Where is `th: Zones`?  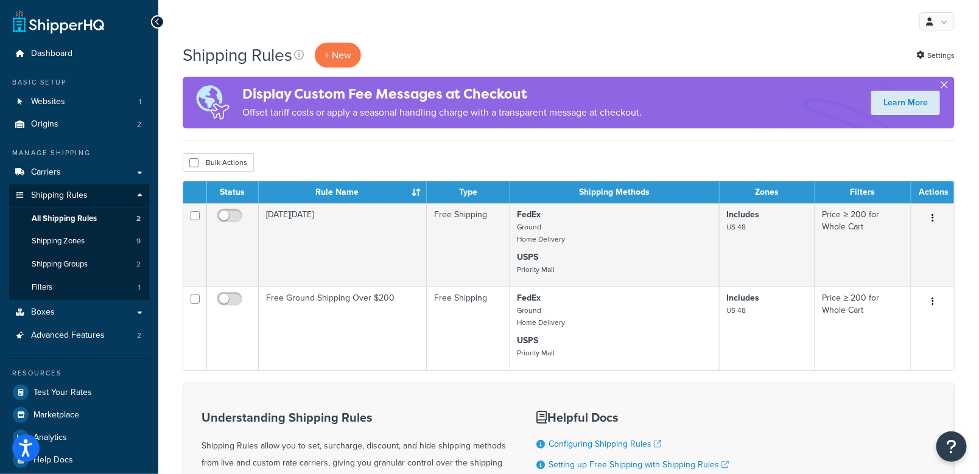 th: Zones is located at coordinates (767, 192).